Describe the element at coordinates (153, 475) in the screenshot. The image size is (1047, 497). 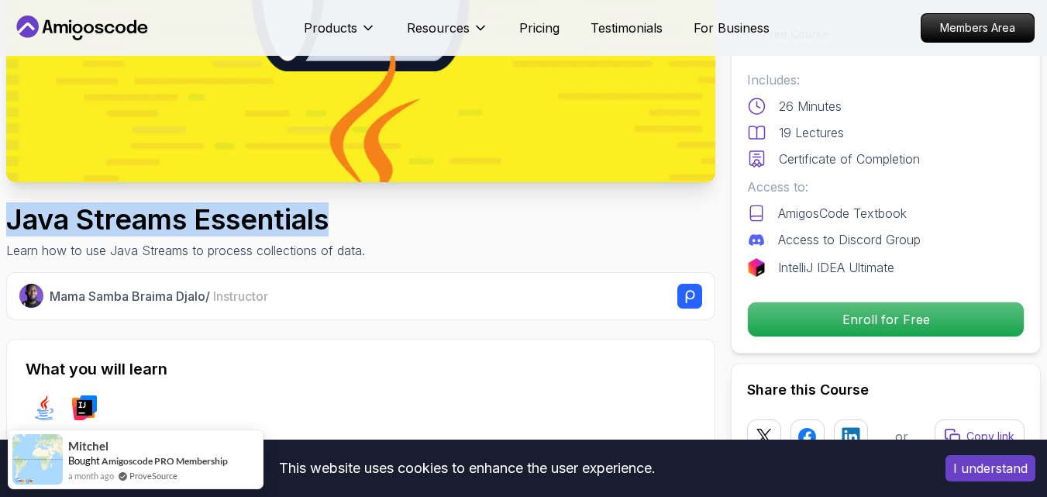
I see `a: ProveSource` at that location.